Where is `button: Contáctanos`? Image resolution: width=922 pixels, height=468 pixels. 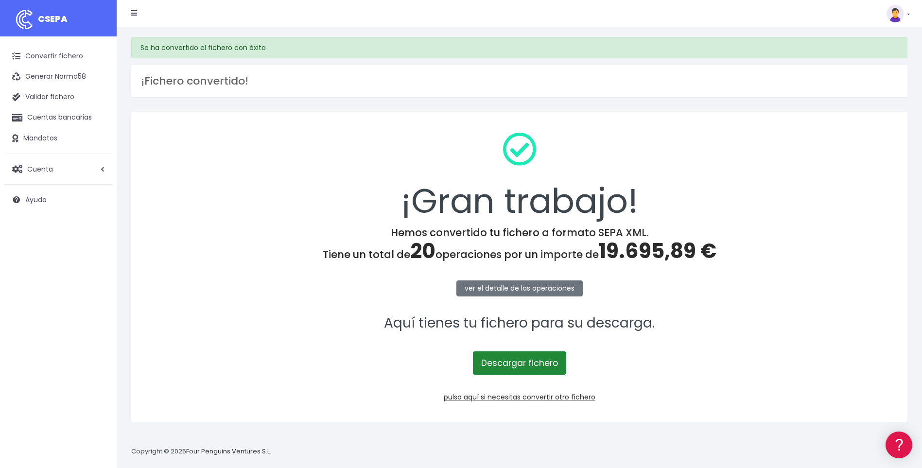
button: Contáctanos is located at coordinates (97, 268).